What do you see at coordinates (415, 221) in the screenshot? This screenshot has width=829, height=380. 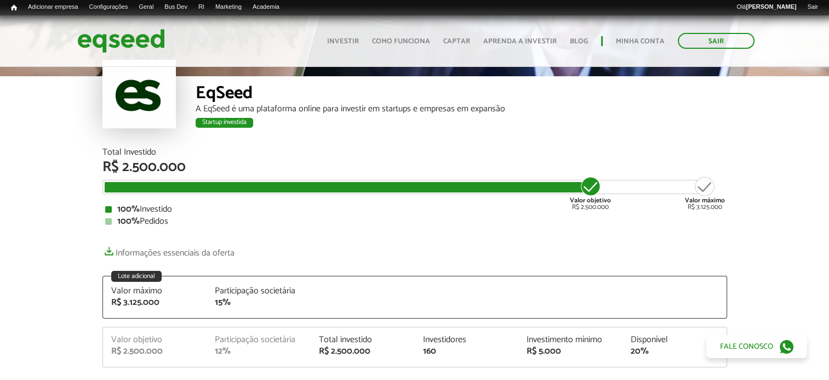 I see `div: Pedidos` at bounding box center [415, 221].